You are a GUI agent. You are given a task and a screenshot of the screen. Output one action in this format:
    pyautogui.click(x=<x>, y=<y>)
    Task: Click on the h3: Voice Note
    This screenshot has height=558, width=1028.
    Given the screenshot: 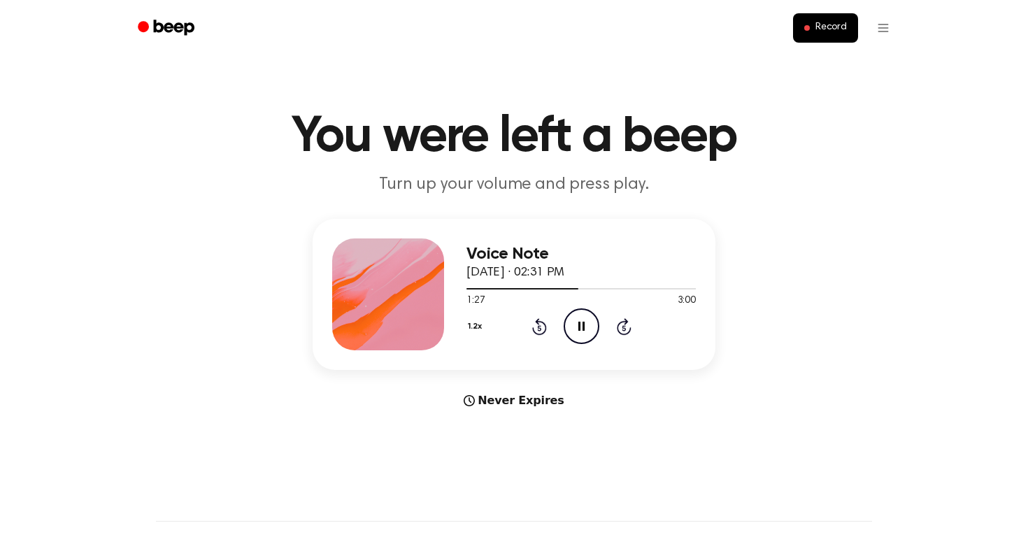 What is the action you would take?
    pyautogui.click(x=581, y=254)
    